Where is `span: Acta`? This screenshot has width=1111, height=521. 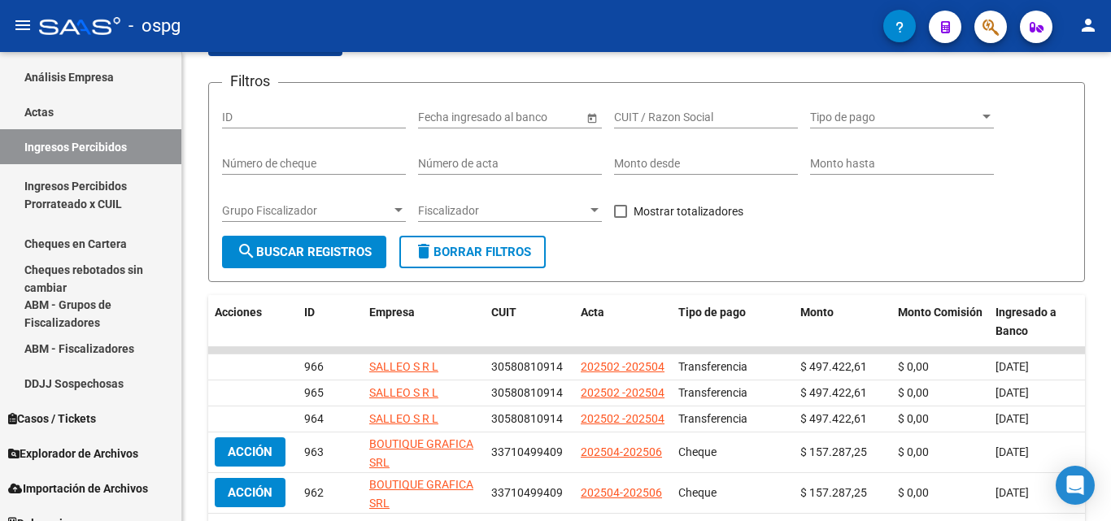 span: Acta is located at coordinates (592, 312).